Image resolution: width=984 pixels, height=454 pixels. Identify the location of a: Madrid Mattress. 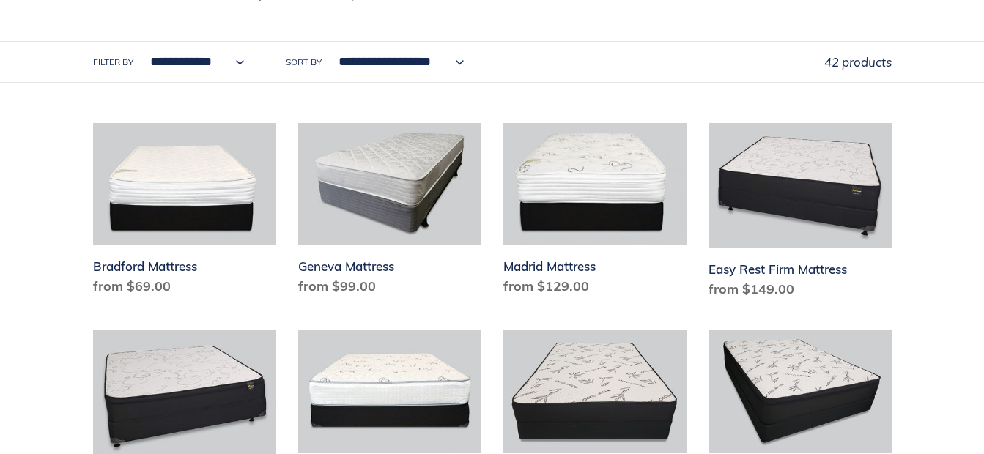
(595, 212).